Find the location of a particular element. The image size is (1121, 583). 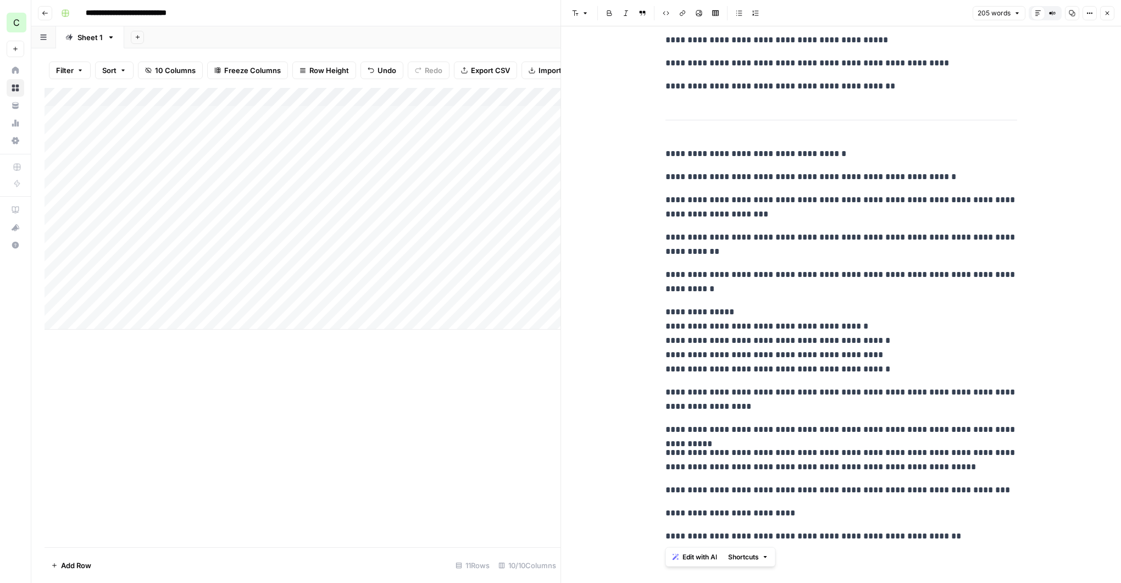

button: Help + Support is located at coordinates (15, 245).